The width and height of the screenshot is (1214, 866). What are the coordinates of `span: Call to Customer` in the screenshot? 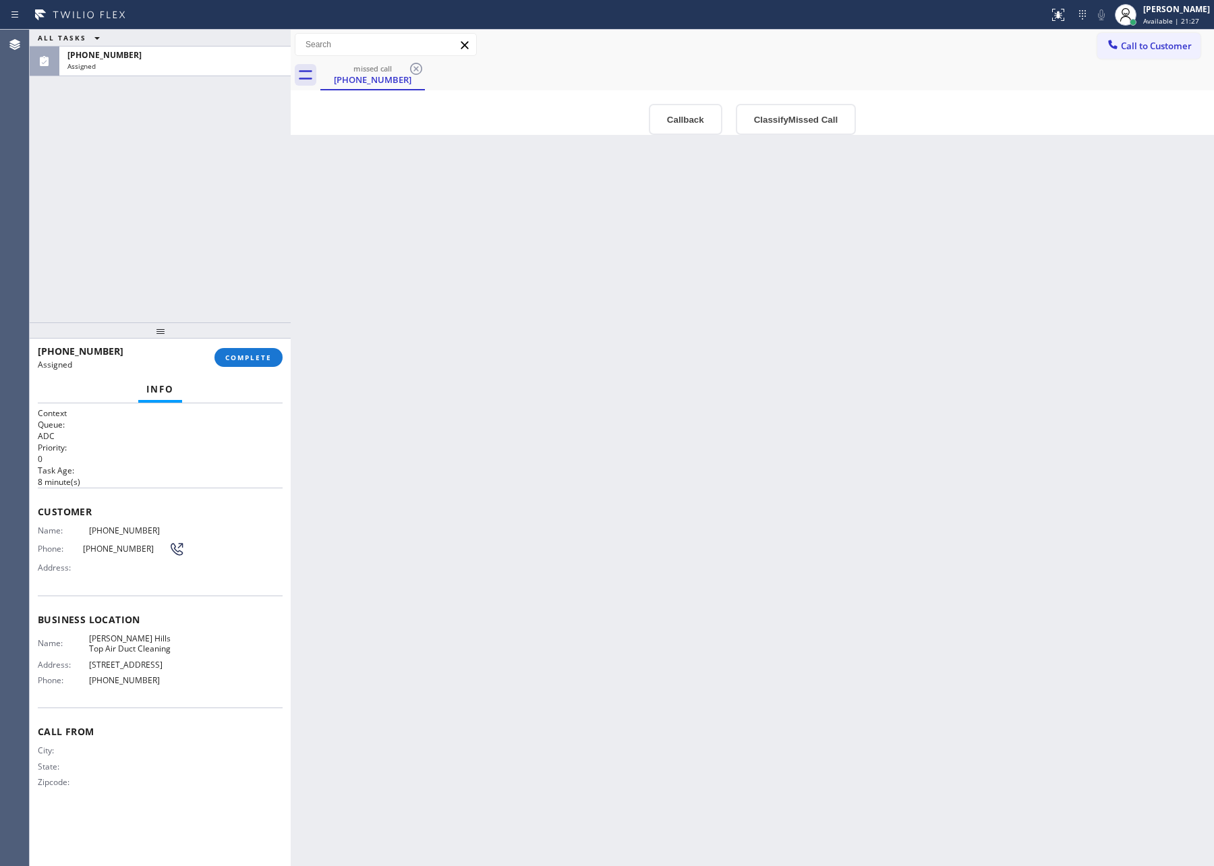 It's located at (1156, 46).